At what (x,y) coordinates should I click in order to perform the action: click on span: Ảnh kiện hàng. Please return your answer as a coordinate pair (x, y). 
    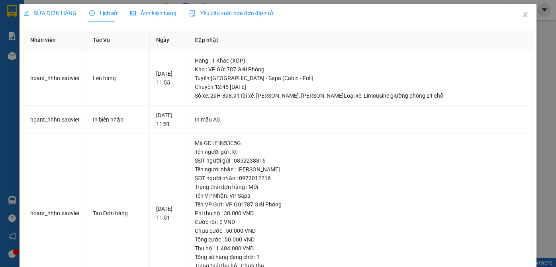
    Looking at the image, I should click on (153, 13).